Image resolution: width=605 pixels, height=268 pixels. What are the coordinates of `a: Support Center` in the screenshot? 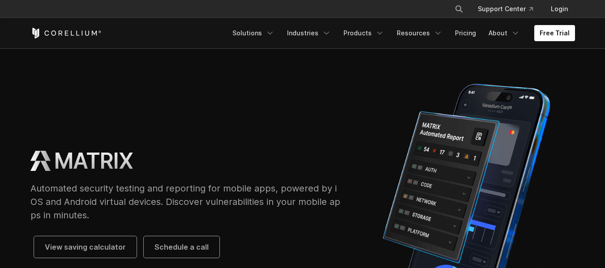 It's located at (505, 9).